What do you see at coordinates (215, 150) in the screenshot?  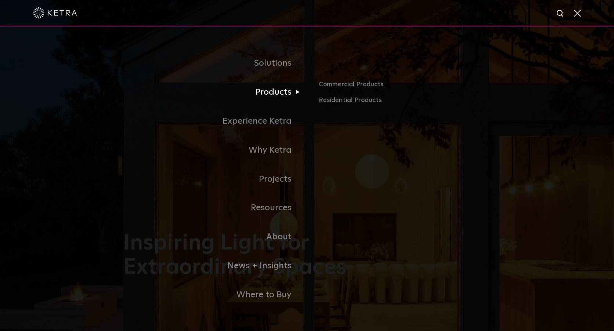 I see `a: Why Ketra` at bounding box center [215, 150].